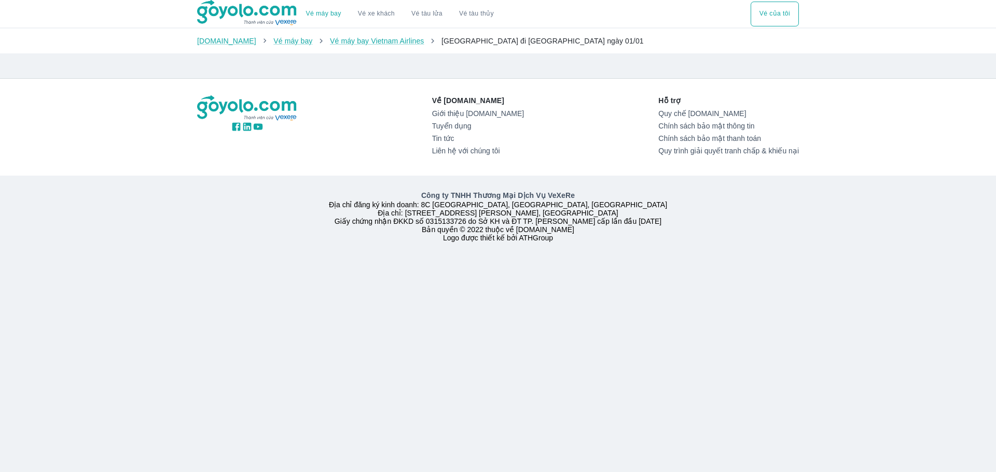  I want to click on nav: breadcrumb, so click(498, 41).